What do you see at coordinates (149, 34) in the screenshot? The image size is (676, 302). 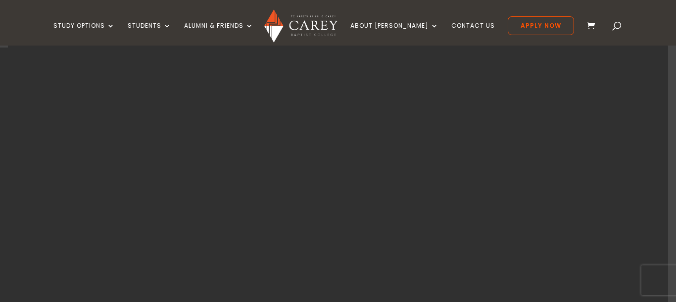 I see `a: Students` at bounding box center [149, 34].